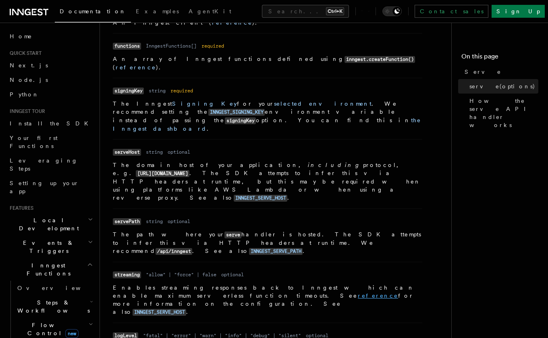  What do you see at coordinates (51, 329) in the screenshot?
I see `span: Flow Control` at bounding box center [51, 329].